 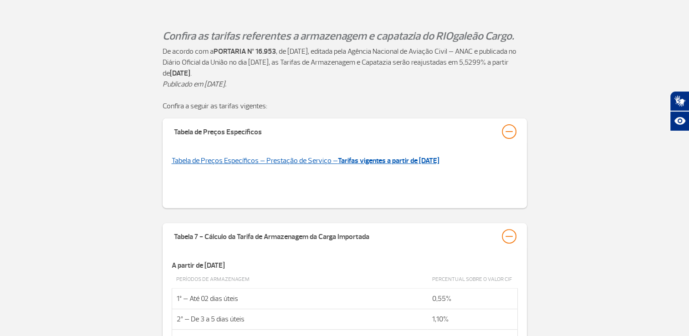 I want to click on p: Confira a seguir as tarifas vigentes:, so click(x=345, y=106).